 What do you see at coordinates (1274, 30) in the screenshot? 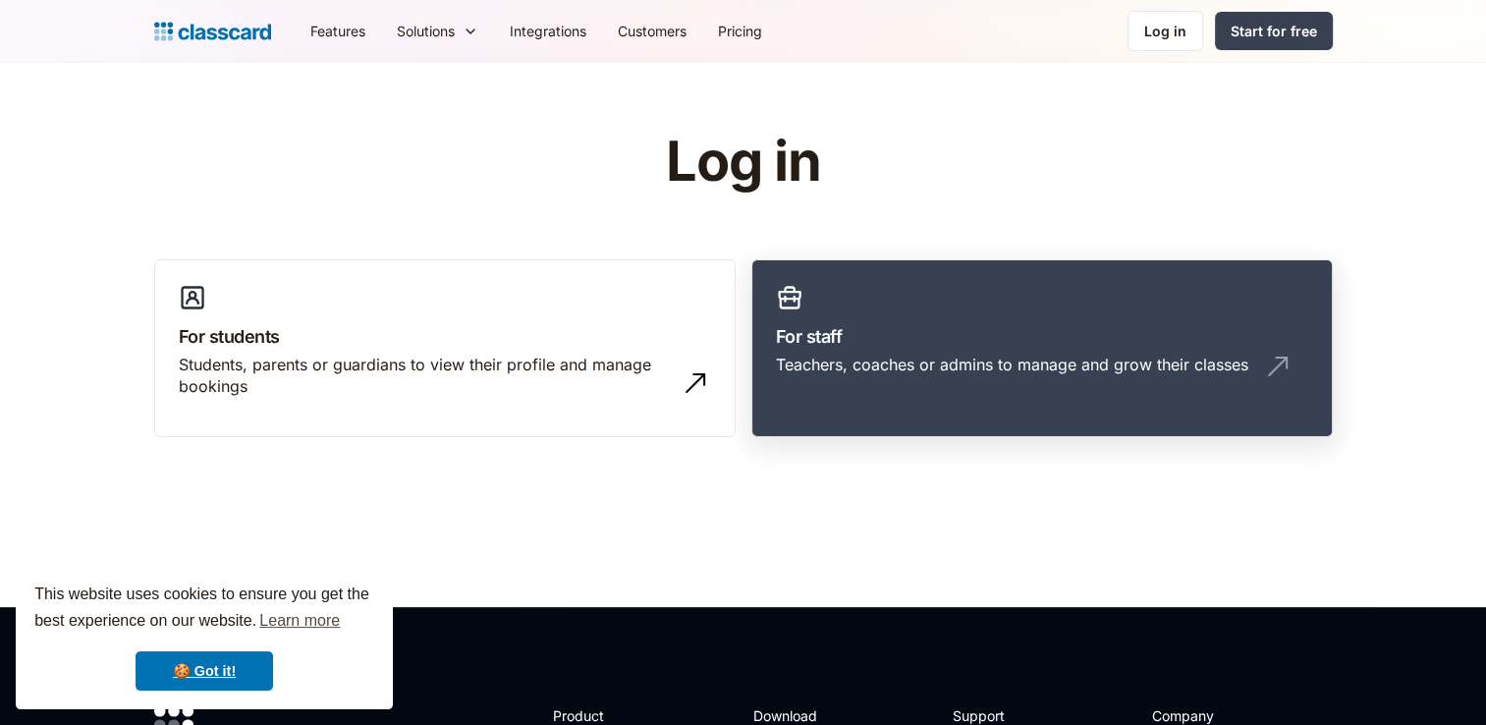
I see `div: Start for free` at bounding box center [1274, 30].